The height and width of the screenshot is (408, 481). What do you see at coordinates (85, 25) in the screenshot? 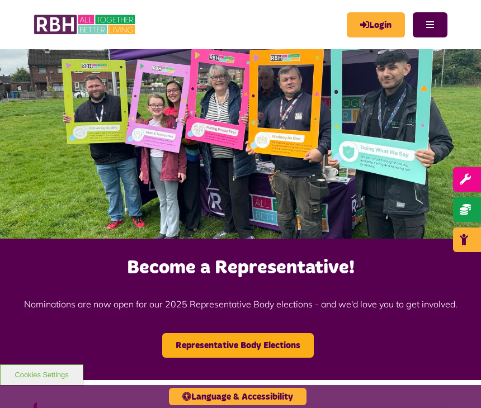
I see `img: RBH` at bounding box center [85, 25].